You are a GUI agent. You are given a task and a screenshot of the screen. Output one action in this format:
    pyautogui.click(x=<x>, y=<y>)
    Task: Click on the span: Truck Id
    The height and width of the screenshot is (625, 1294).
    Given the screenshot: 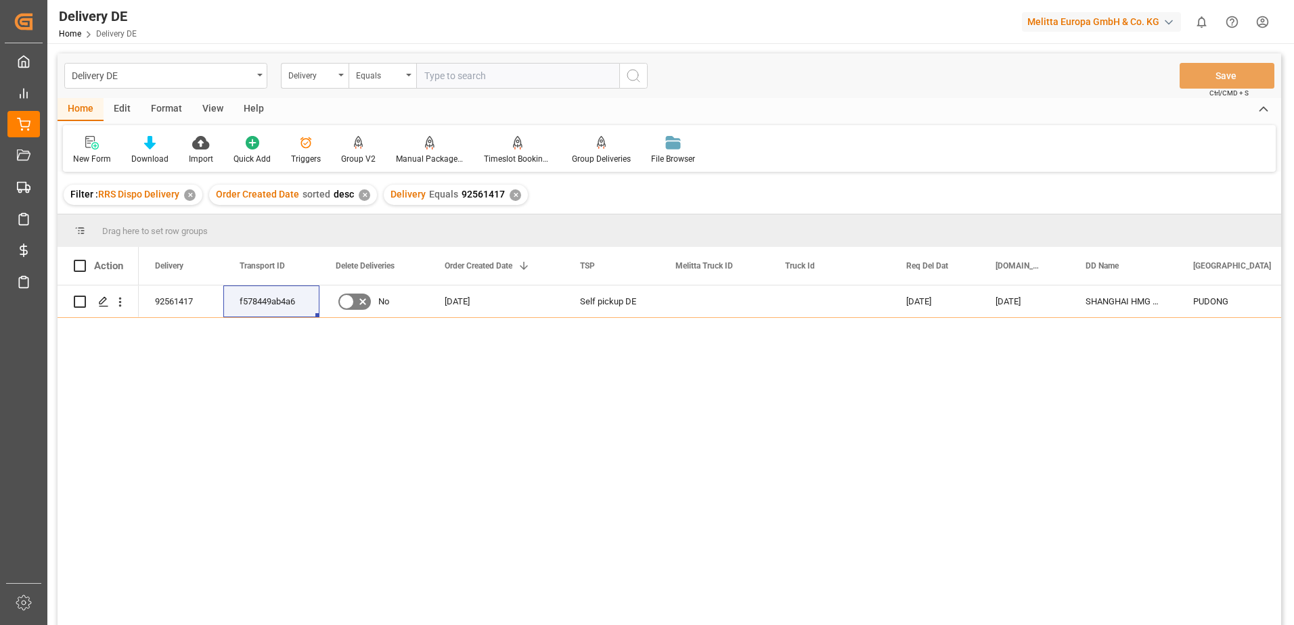 What is the action you would take?
    pyautogui.click(x=800, y=266)
    